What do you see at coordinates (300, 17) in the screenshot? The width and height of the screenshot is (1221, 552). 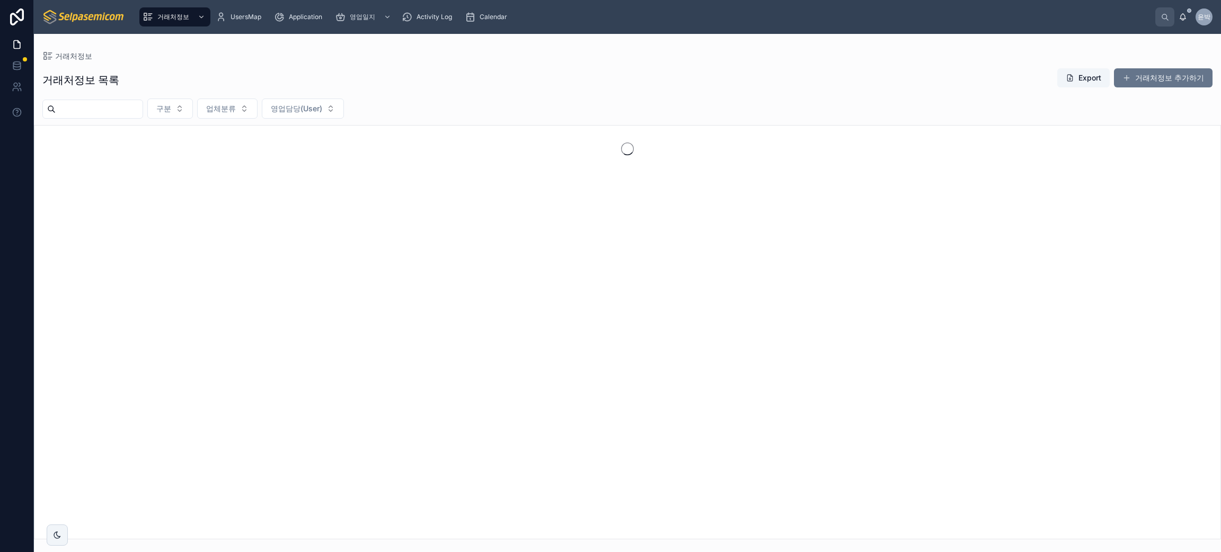 I see `a: Application` at bounding box center [300, 17].